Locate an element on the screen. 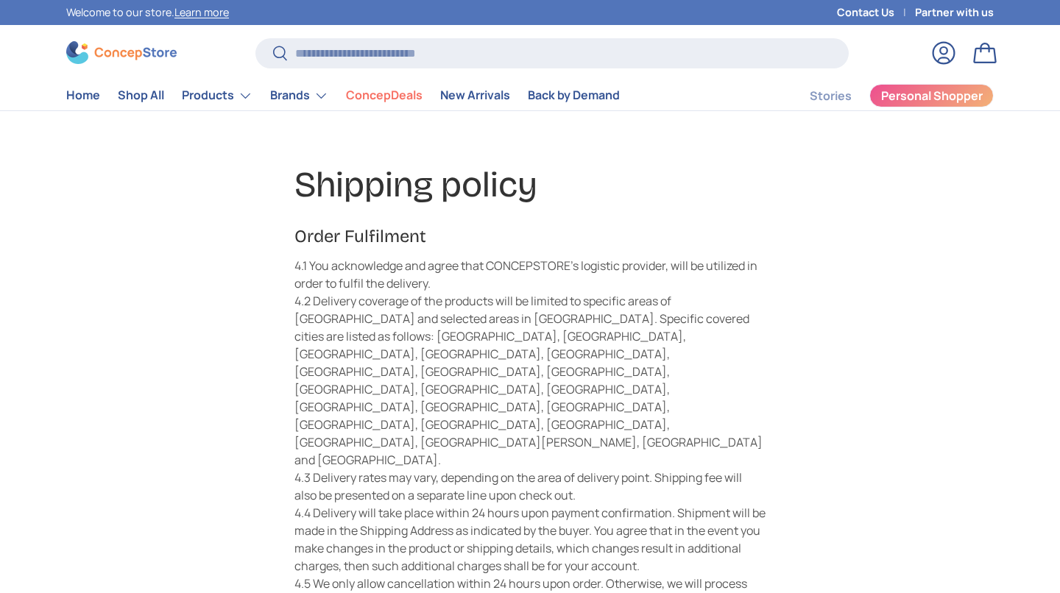 The height and width of the screenshot is (593, 1060). a: Home is located at coordinates (83, 95).